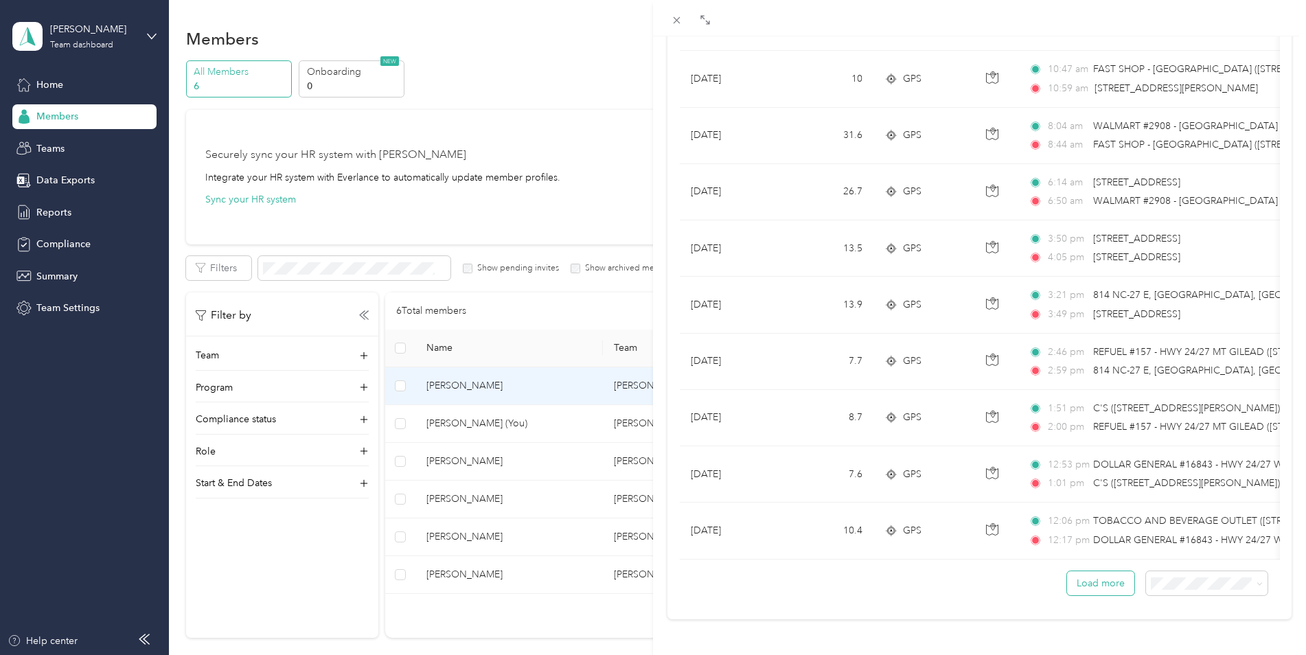 This screenshot has height=655, width=1306. Describe the element at coordinates (828, 305) in the screenshot. I see `td: 13.9` at that location.